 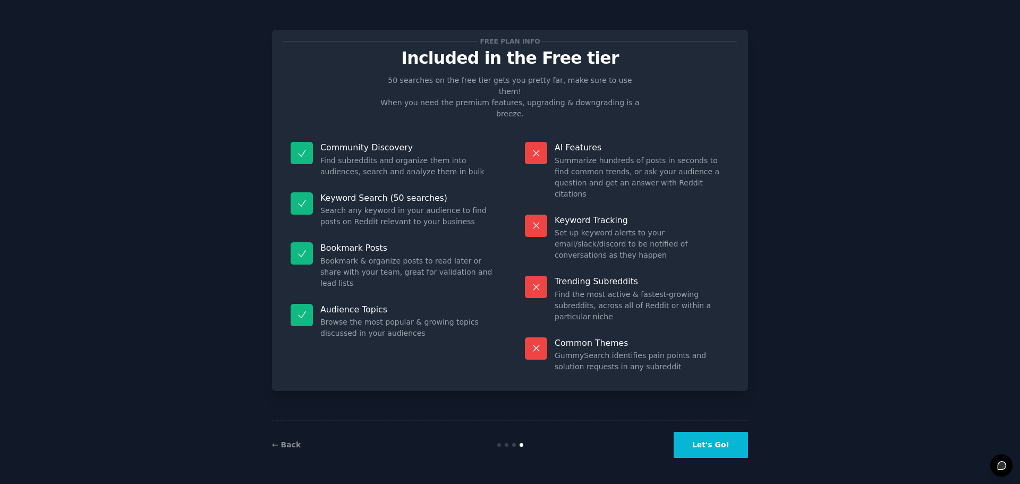 What do you see at coordinates (711, 445) in the screenshot?
I see `button: Let's Go!` at bounding box center [711, 445].